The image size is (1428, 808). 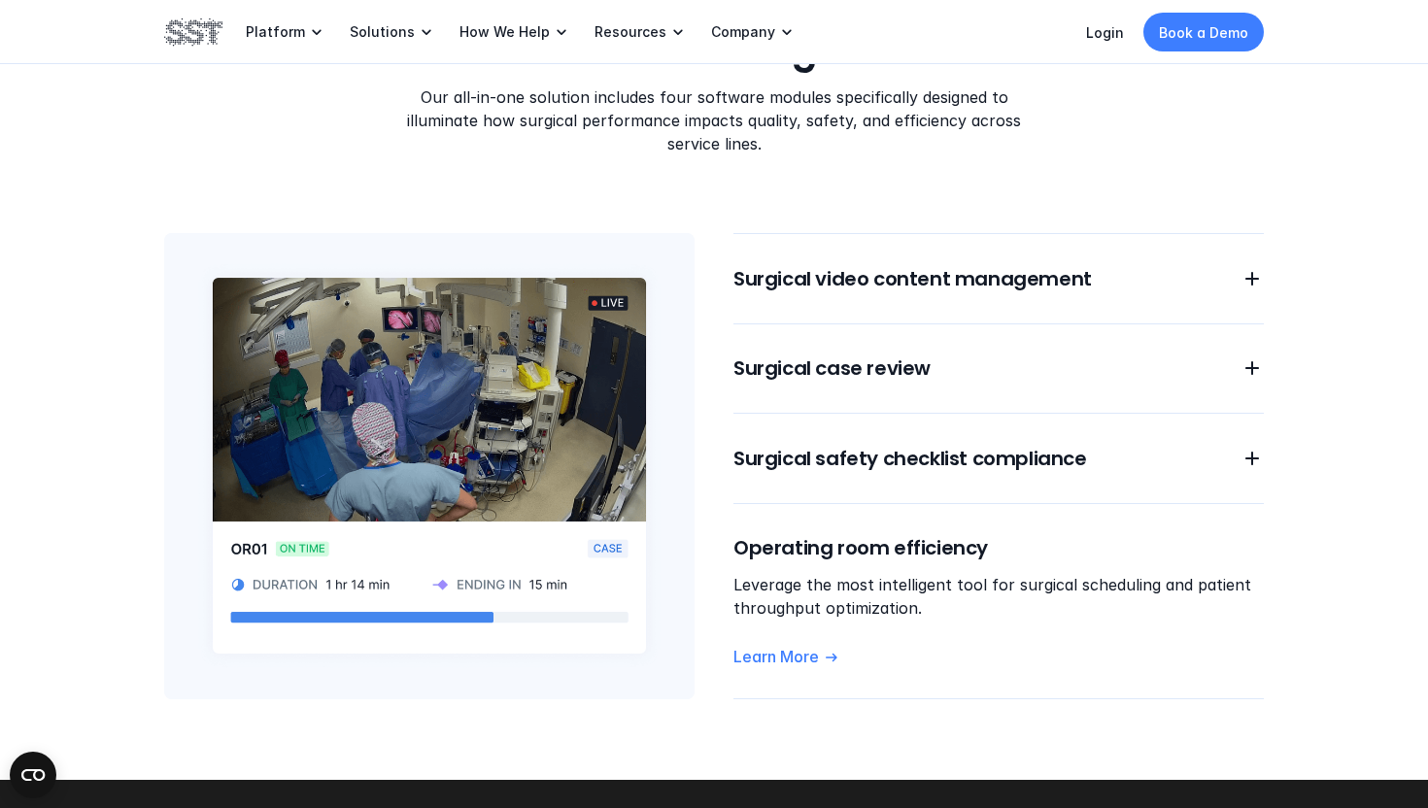 What do you see at coordinates (999, 597) in the screenshot?
I see `p: Leverage the most intelligent tool for surgical scheduling and patient throughput optimization.` at bounding box center [999, 597].